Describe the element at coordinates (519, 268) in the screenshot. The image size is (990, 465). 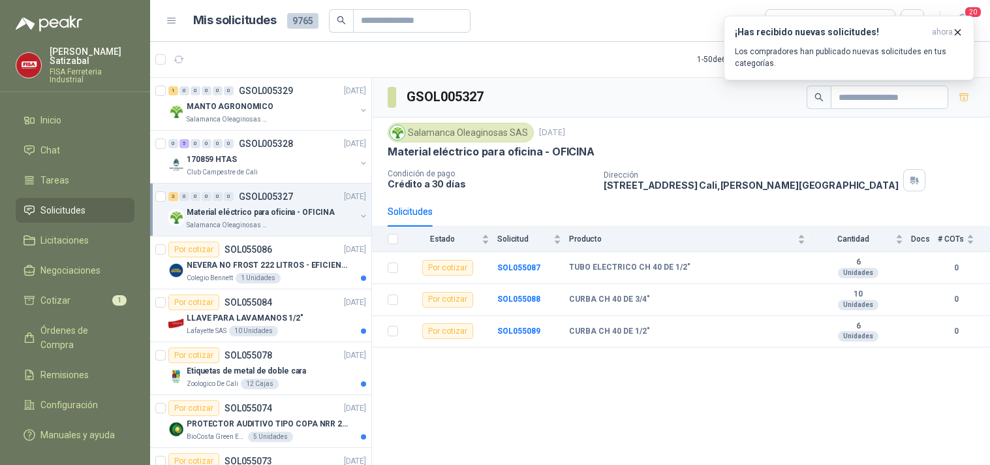
I see `a: SOL055087` at that location.